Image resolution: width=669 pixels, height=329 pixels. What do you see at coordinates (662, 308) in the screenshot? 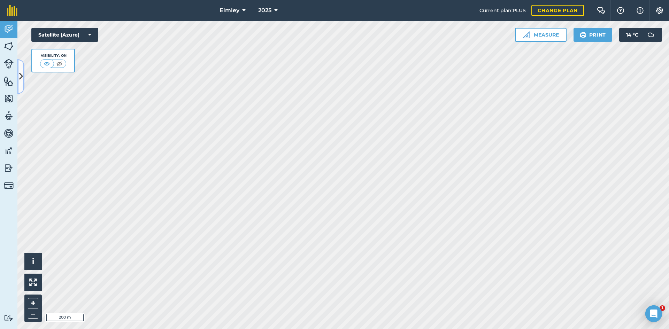
I see `span: 1` at bounding box center [662, 308].